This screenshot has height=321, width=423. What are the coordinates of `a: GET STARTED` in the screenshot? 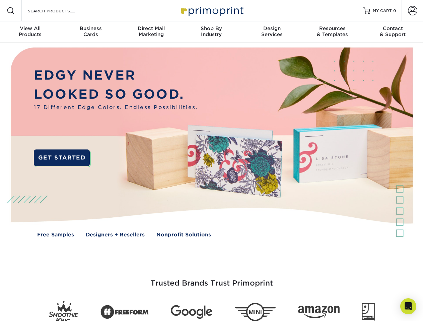 It's located at (62, 158).